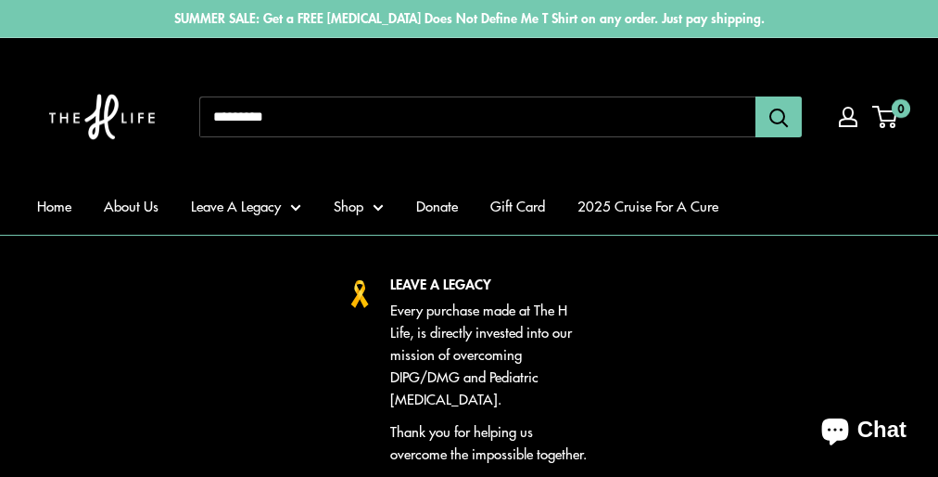 This screenshot has width=938, height=477. I want to click on a: Gift Card, so click(517, 206).